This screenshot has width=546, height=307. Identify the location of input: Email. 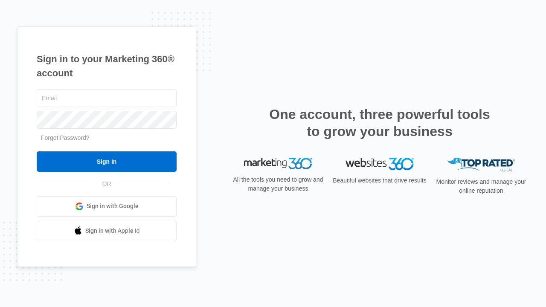
(107, 98).